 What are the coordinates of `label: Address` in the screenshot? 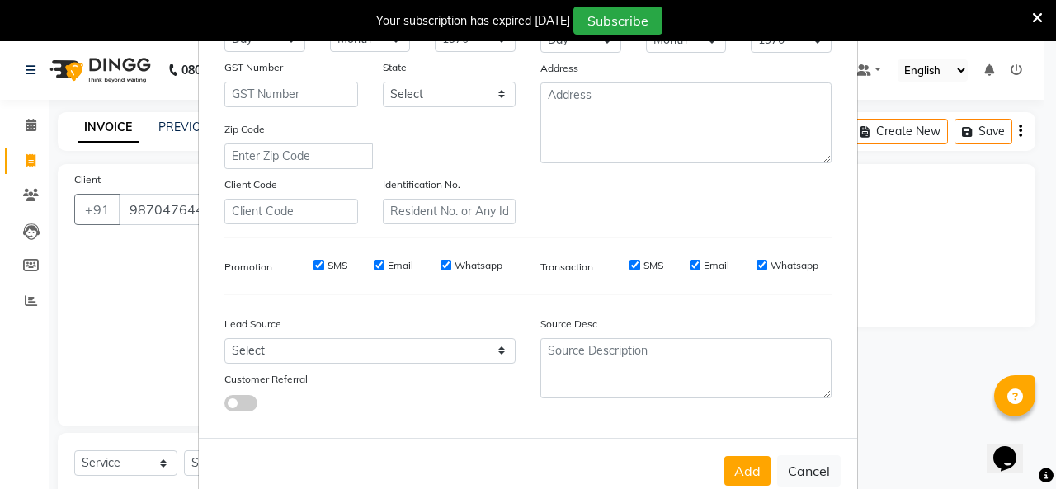 It's located at (559, 68).